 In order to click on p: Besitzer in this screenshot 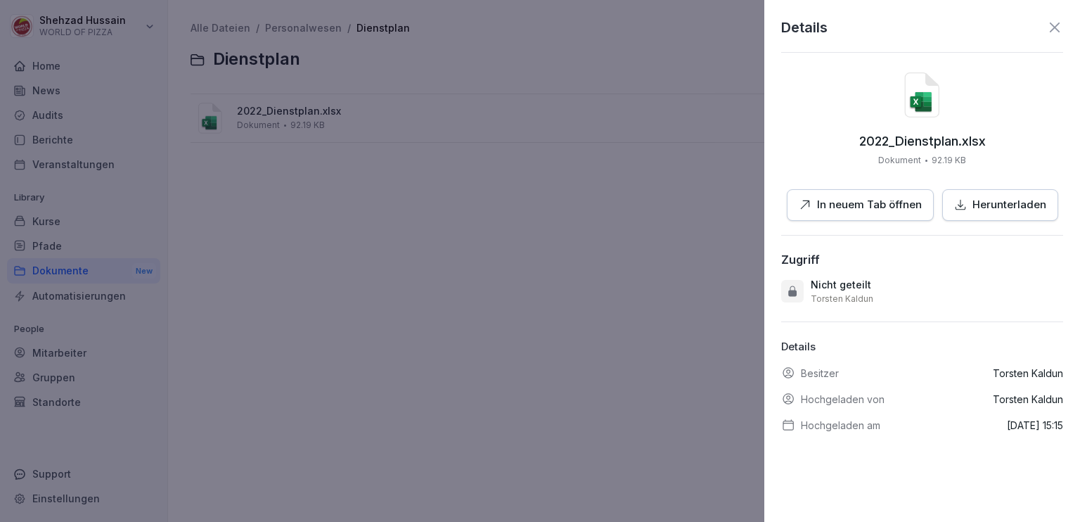, I will do `click(820, 373)`.